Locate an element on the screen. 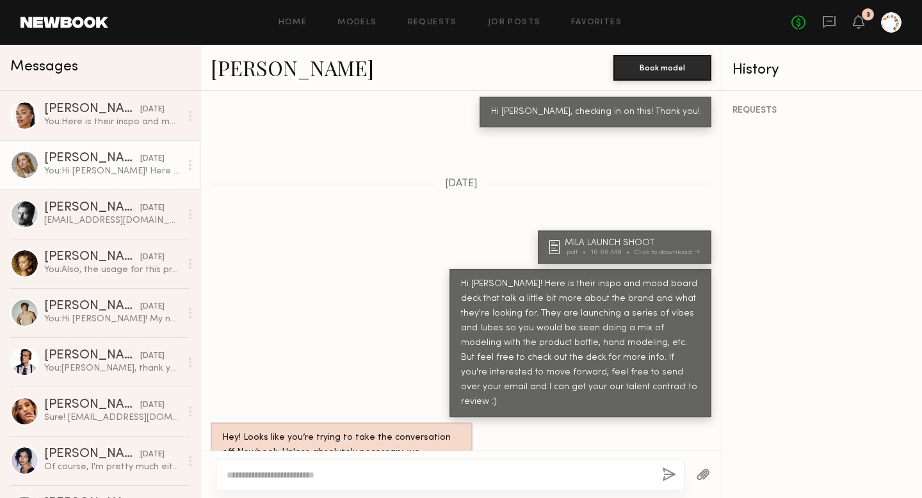  a: Book model is located at coordinates (662, 67).